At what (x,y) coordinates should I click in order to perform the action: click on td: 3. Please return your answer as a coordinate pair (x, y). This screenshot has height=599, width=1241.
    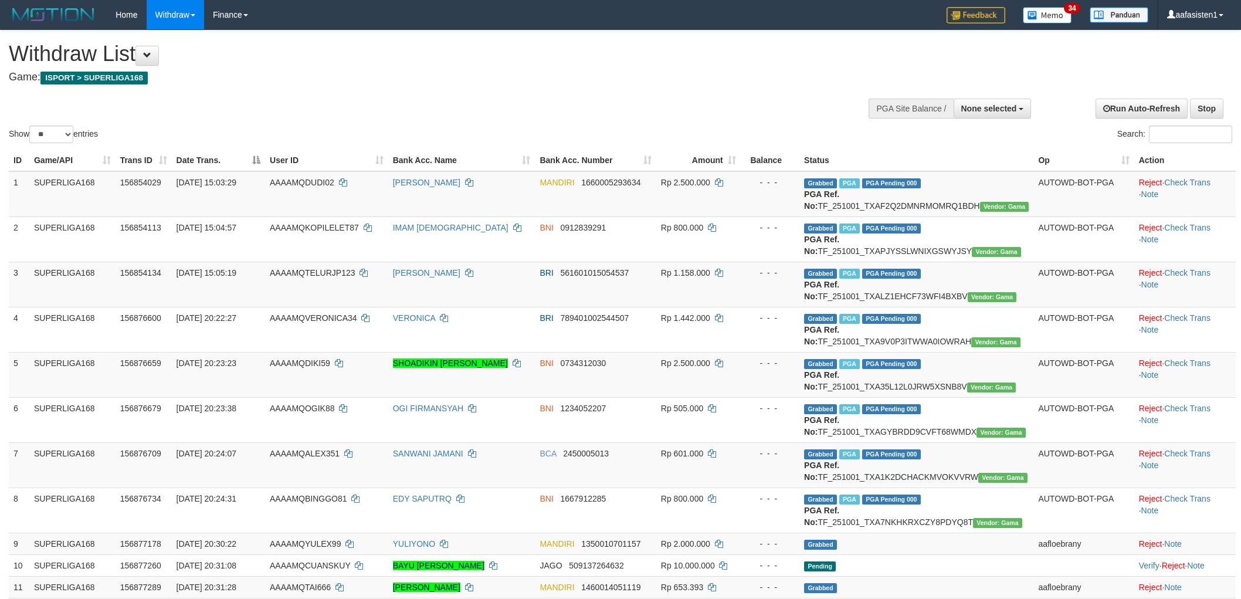
    Looking at the image, I should click on (19, 284).